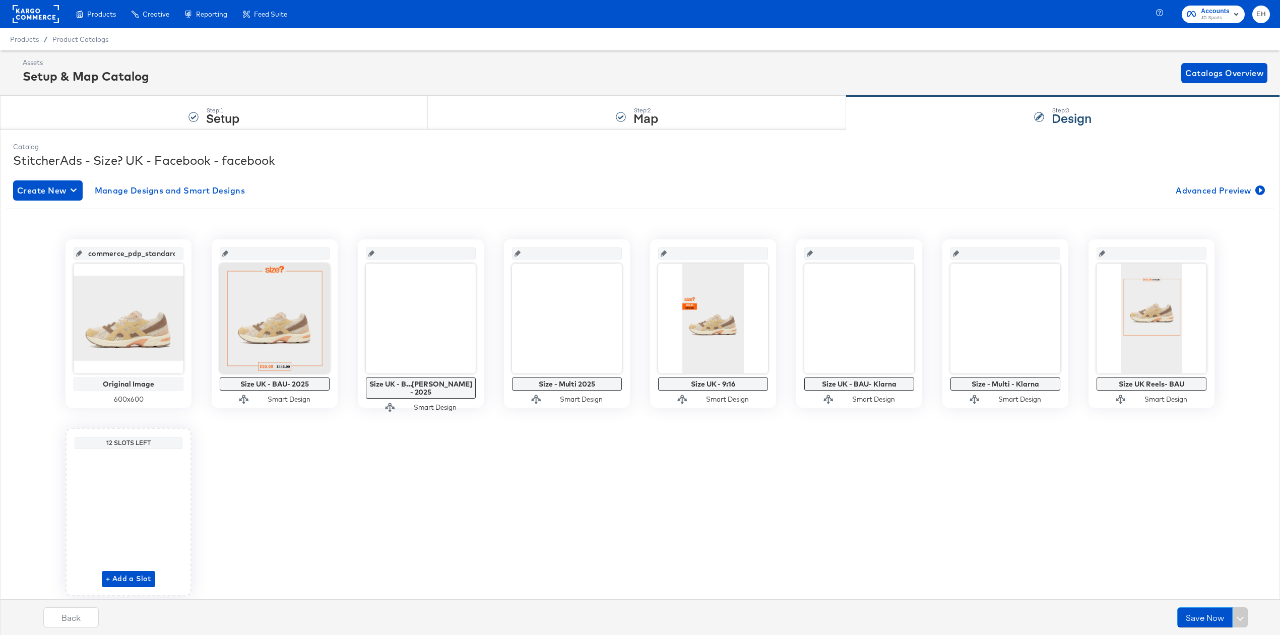  I want to click on strong: Map, so click(646, 117).